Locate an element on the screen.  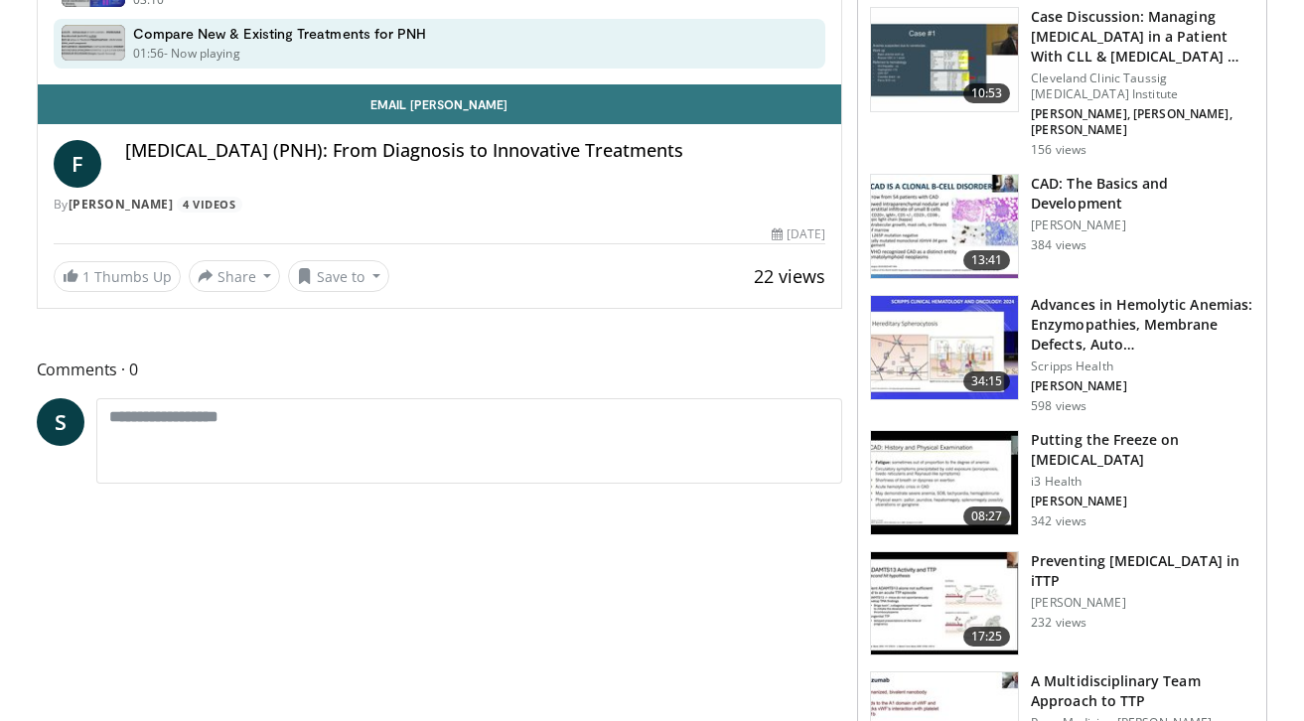
h3: Advances in Hemolytic Anemias: Enzymopathies, Membrane Defects, Auto… is located at coordinates (1142, 325).